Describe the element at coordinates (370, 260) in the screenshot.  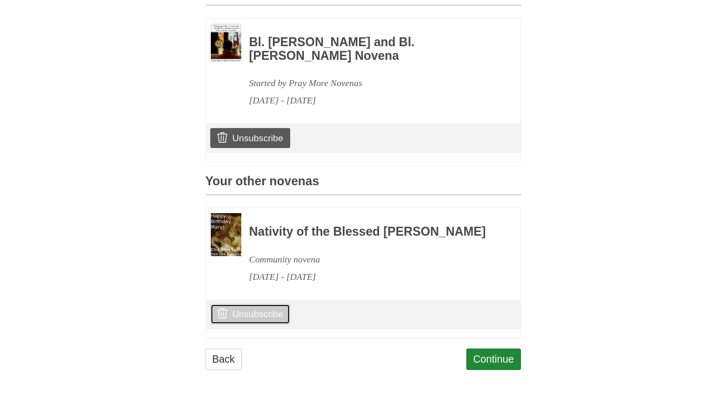
I see `div: Community novena` at that location.